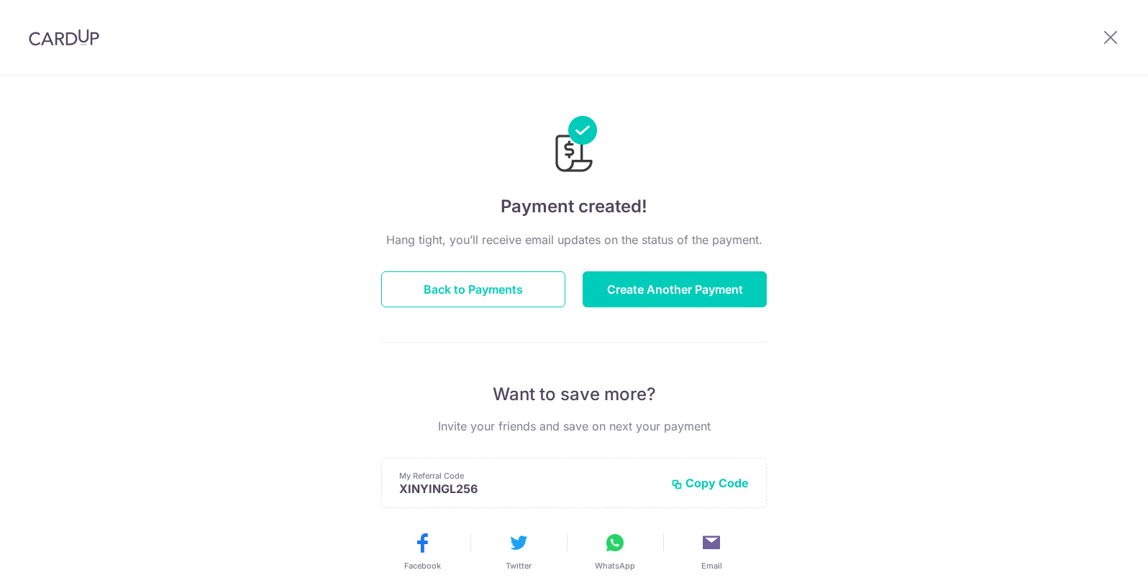 This screenshot has height=583, width=1148. I want to click on p: Want to save more?, so click(574, 394).